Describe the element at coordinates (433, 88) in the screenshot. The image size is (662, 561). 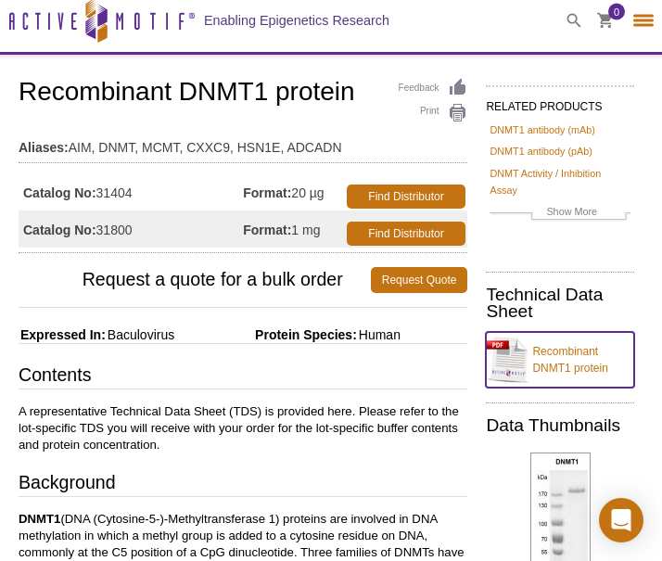
I see `a: Feedback` at that location.